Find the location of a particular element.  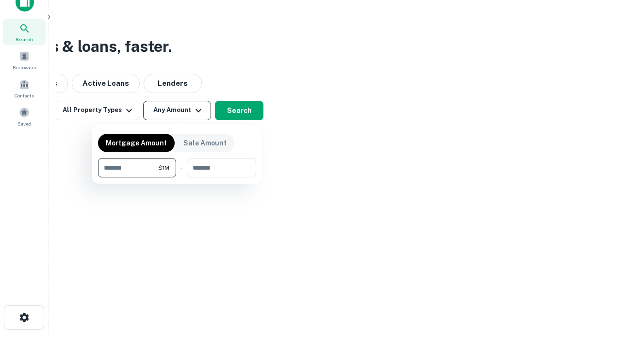

div: Chat Widget is located at coordinates (596, 295).